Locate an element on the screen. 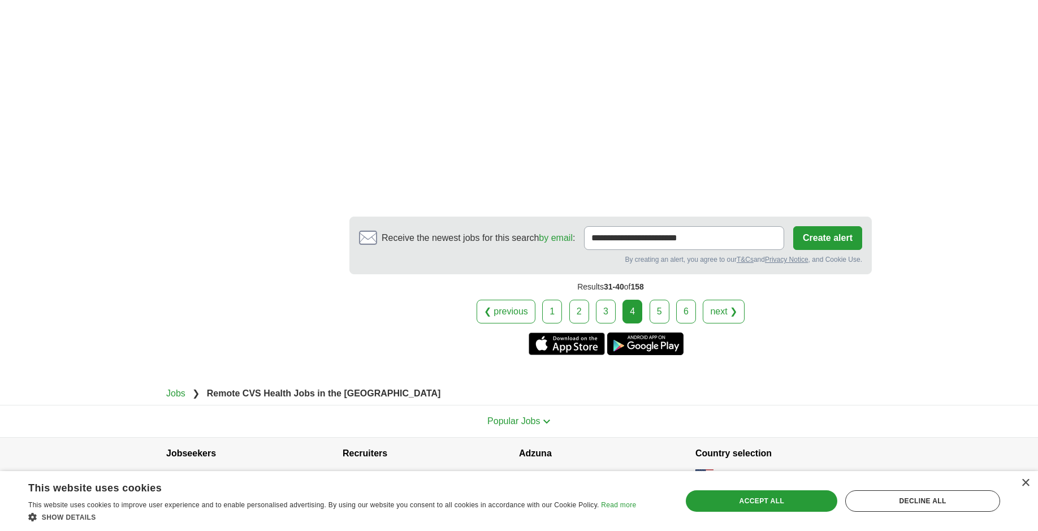  a: Privacy Notice is located at coordinates (787, 260).